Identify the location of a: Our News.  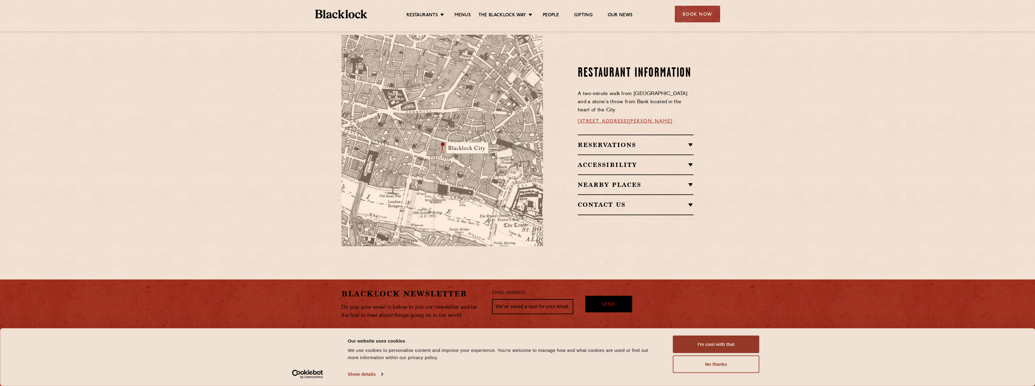
(620, 16).